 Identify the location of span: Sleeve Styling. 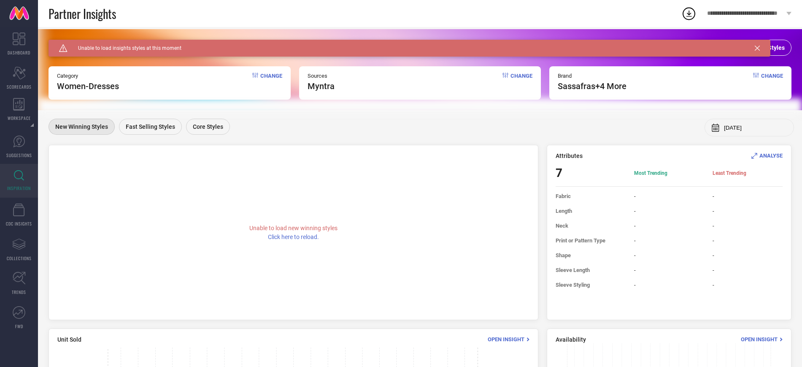
(591, 284).